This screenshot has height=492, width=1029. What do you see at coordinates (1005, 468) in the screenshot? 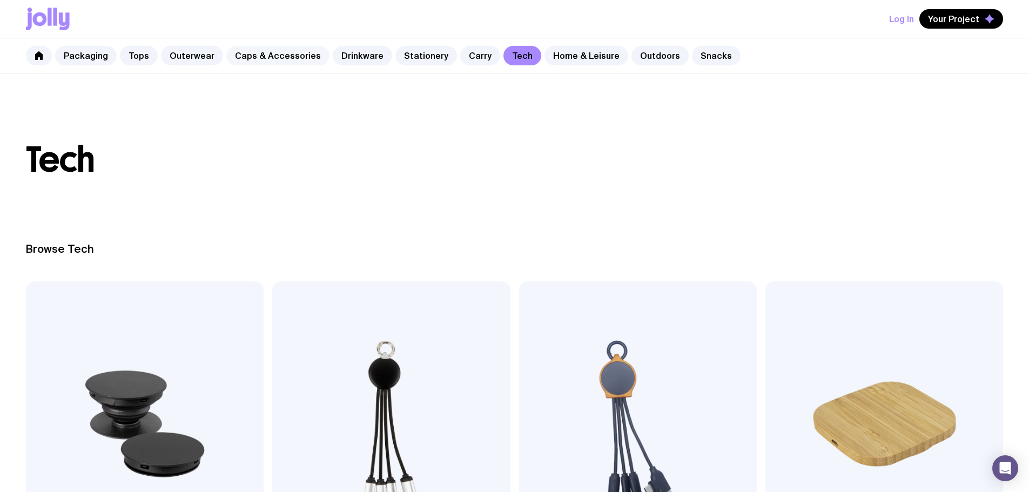
I see `div: Open Intercom Messenger` at bounding box center [1005, 468].